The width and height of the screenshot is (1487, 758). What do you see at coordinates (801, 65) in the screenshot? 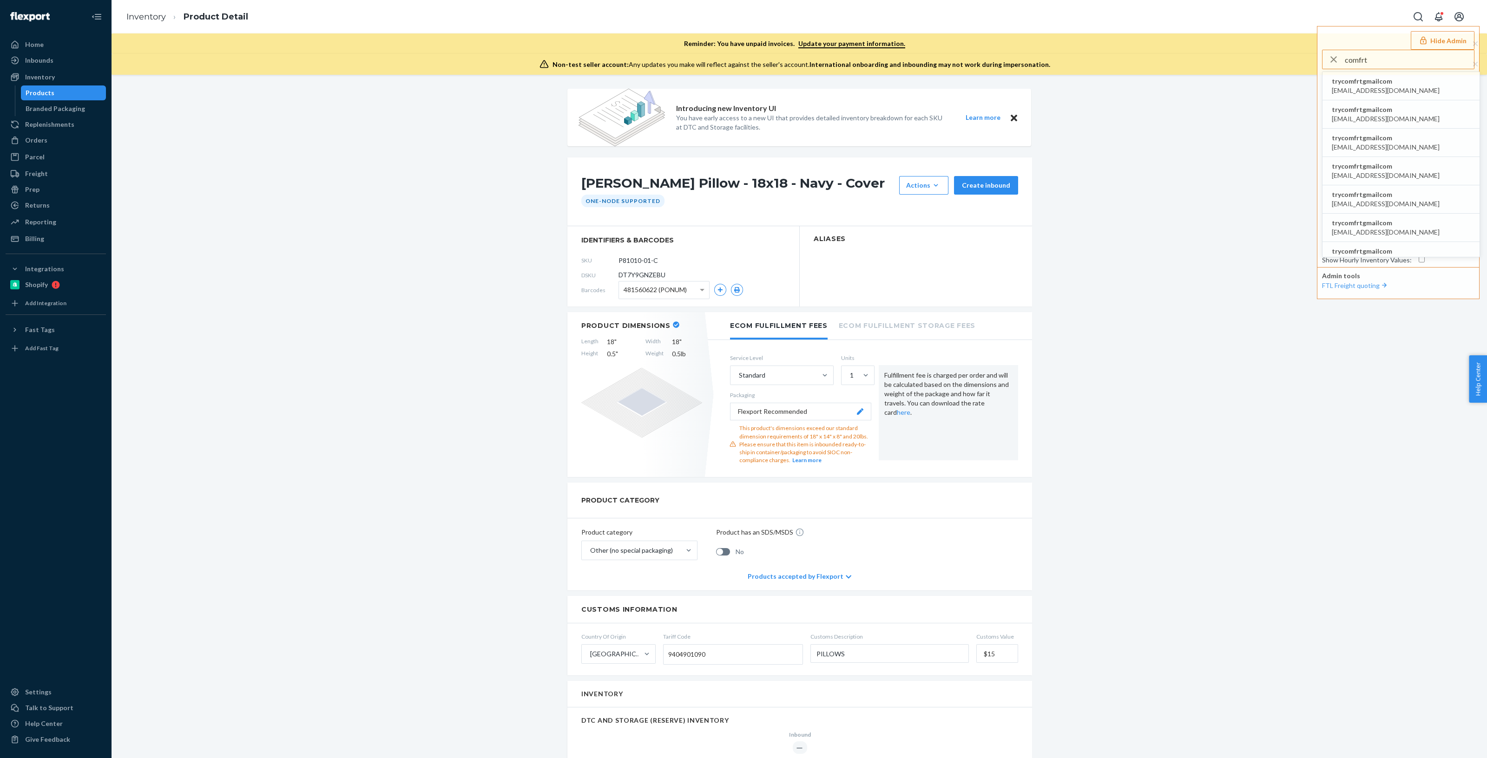
I see `div: Any updates you make will reflect against the seller's account.` at bounding box center [801, 65].